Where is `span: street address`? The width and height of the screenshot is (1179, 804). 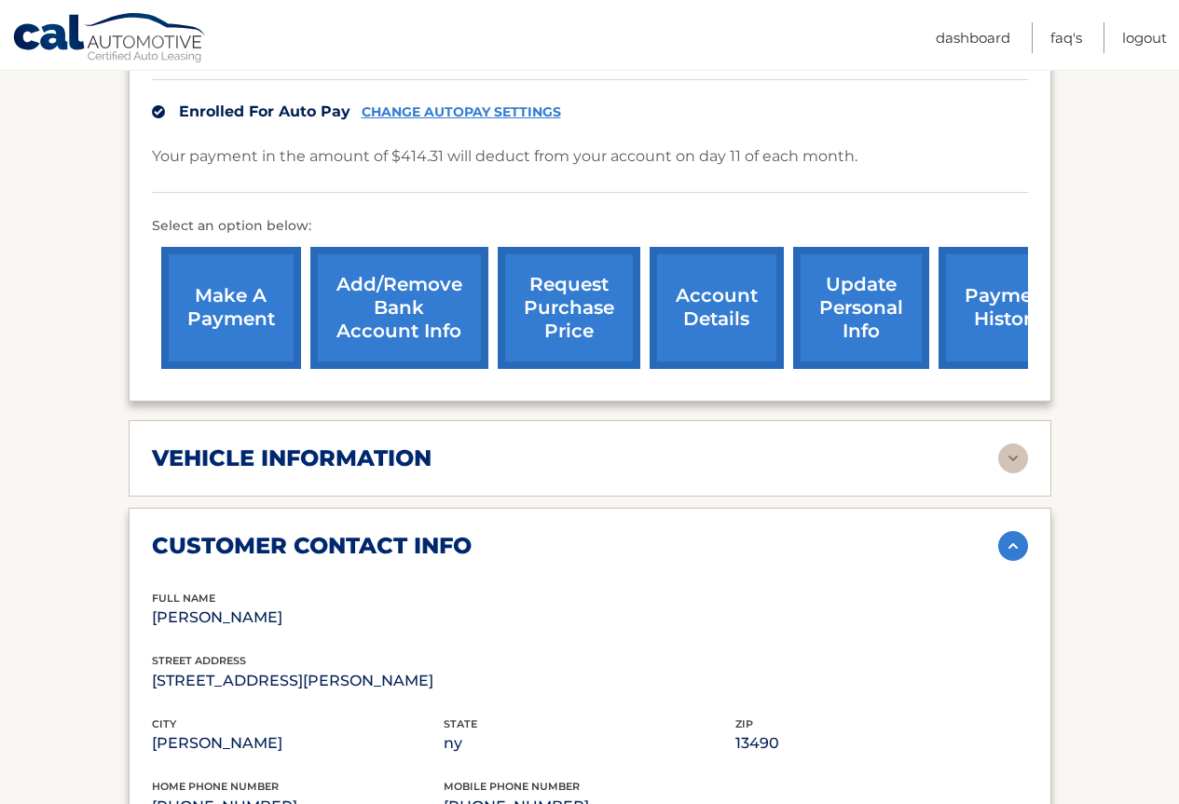 span: street address is located at coordinates (199, 661).